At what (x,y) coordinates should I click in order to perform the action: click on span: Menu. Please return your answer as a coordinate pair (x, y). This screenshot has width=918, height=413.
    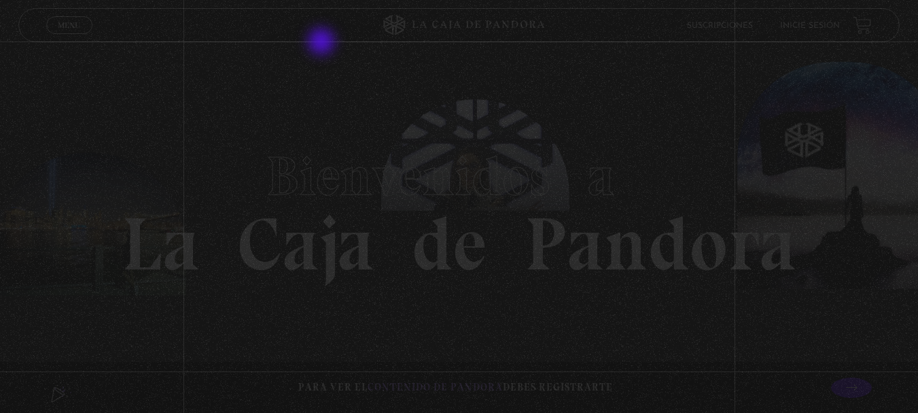
    Looking at the image, I should click on (69, 25).